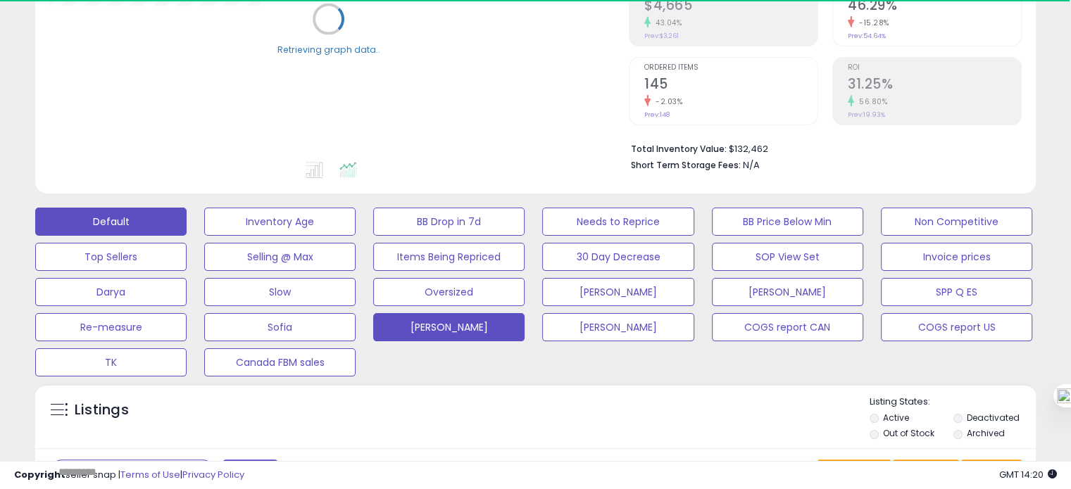  What do you see at coordinates (111, 222) in the screenshot?
I see `button: Default` at bounding box center [111, 222].